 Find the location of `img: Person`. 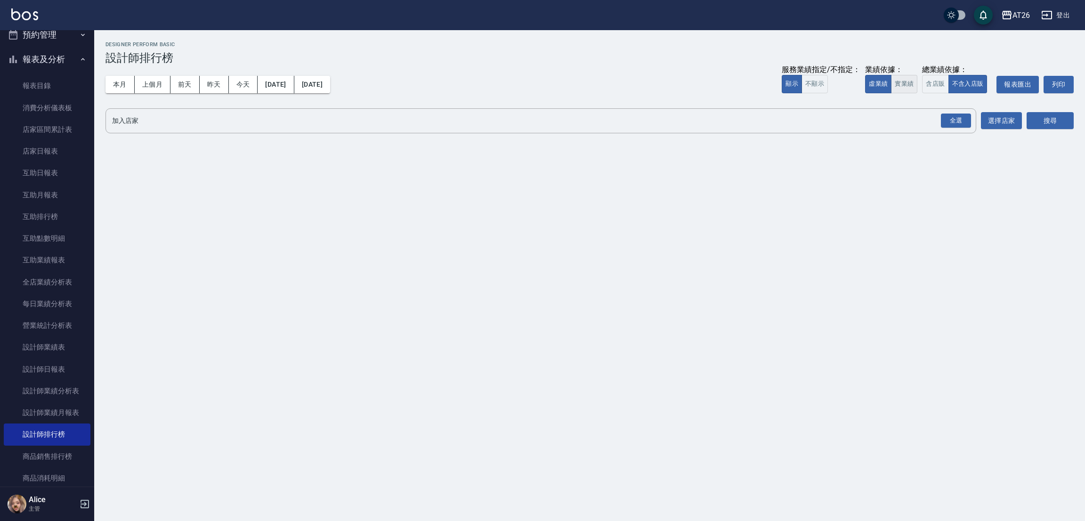

img: Person is located at coordinates (17, 504).